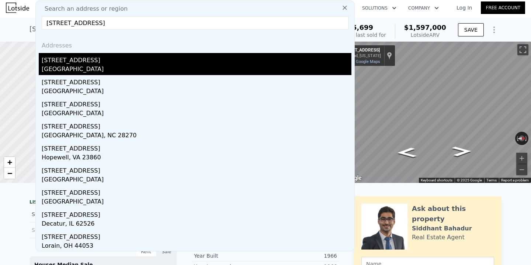 This screenshot has height=265, width=531. What do you see at coordinates (521, 138) in the screenshot?
I see `button: Reset the view` at bounding box center [521, 138].